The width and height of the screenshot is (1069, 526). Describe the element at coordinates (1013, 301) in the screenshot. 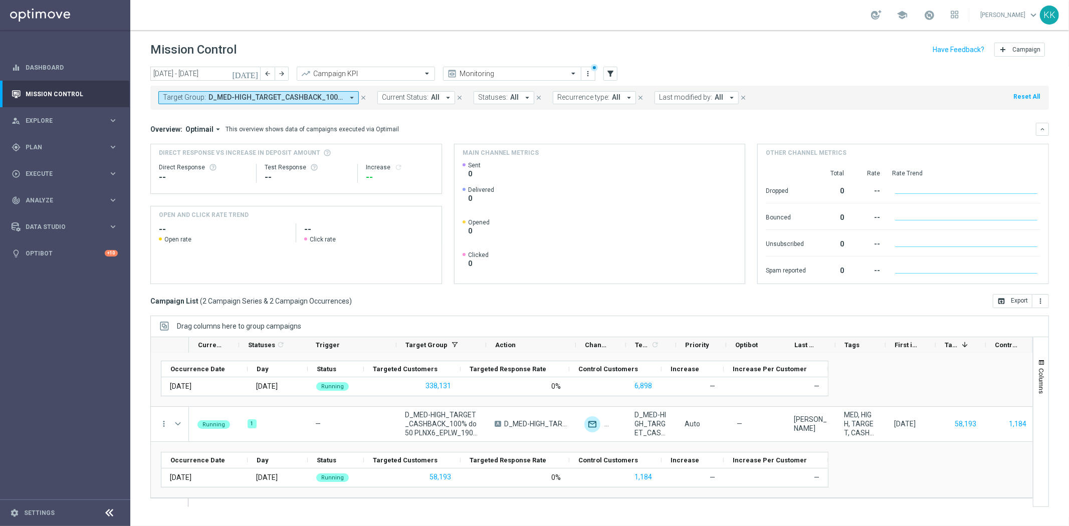

I see `button: open_in_browser Export` at that location.